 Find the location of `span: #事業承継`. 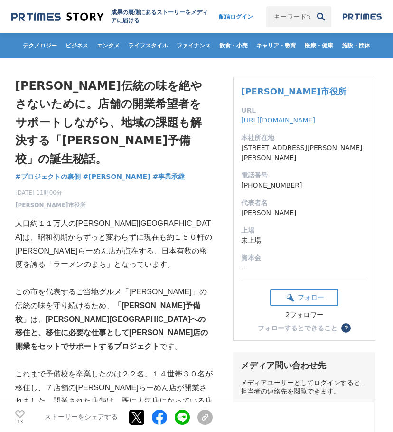

span: #事業承継 is located at coordinates (168, 177).